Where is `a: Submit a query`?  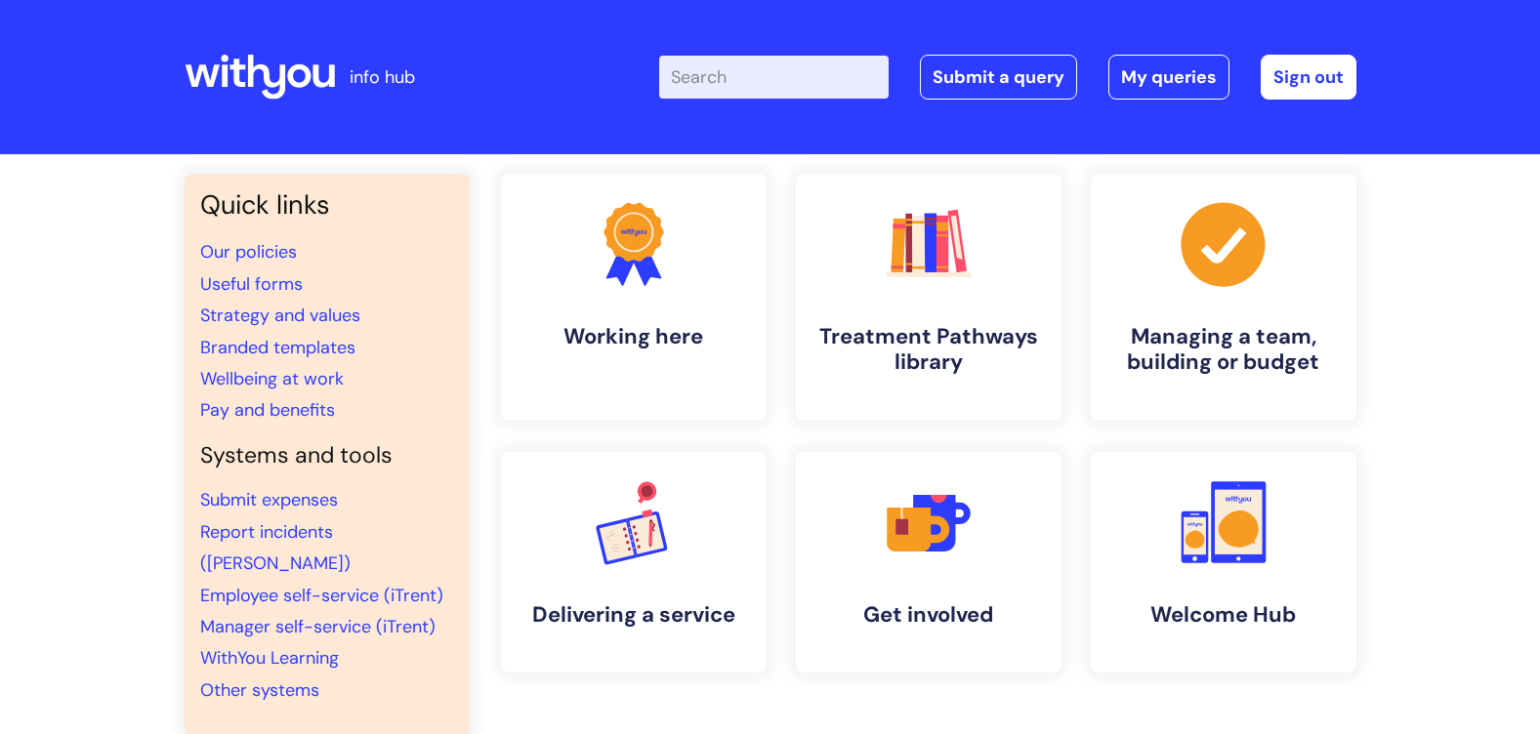 a: Submit a query is located at coordinates (998, 77).